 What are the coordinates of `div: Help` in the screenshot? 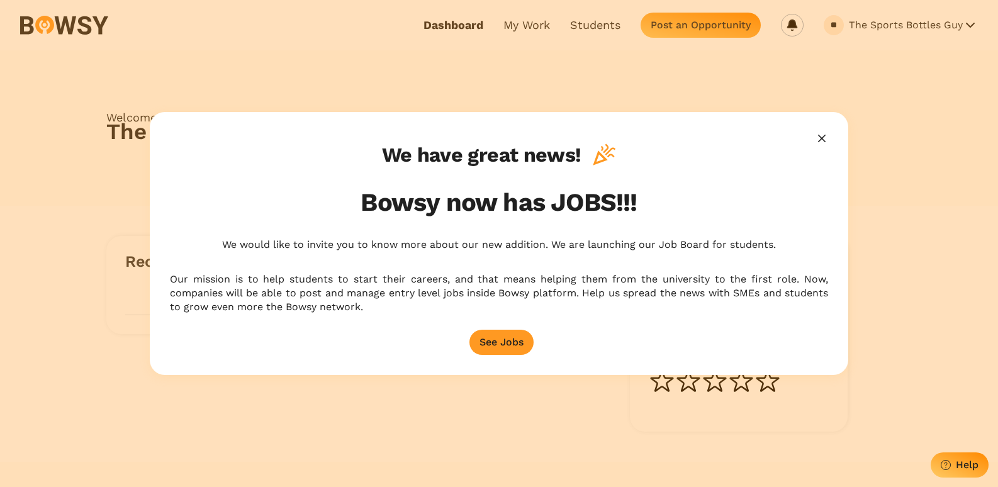 It's located at (967, 464).